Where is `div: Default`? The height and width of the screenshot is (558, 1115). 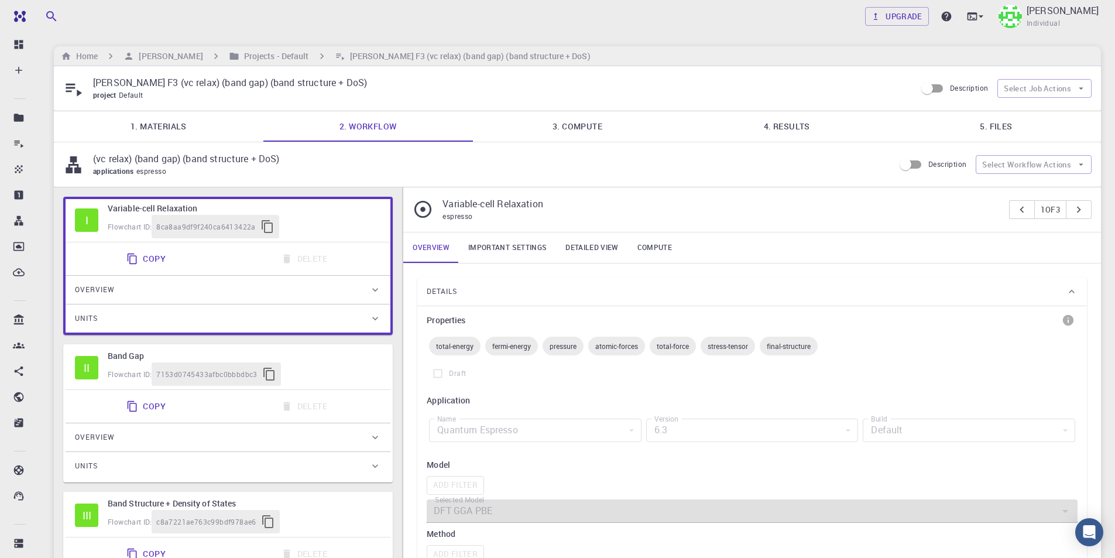 div: Default is located at coordinates (968, 430).